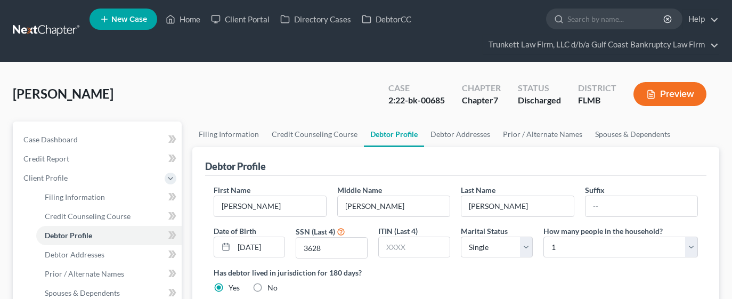 The width and height of the screenshot is (732, 299). Describe the element at coordinates (597, 100) in the screenshot. I see `div: FLMB` at that location.